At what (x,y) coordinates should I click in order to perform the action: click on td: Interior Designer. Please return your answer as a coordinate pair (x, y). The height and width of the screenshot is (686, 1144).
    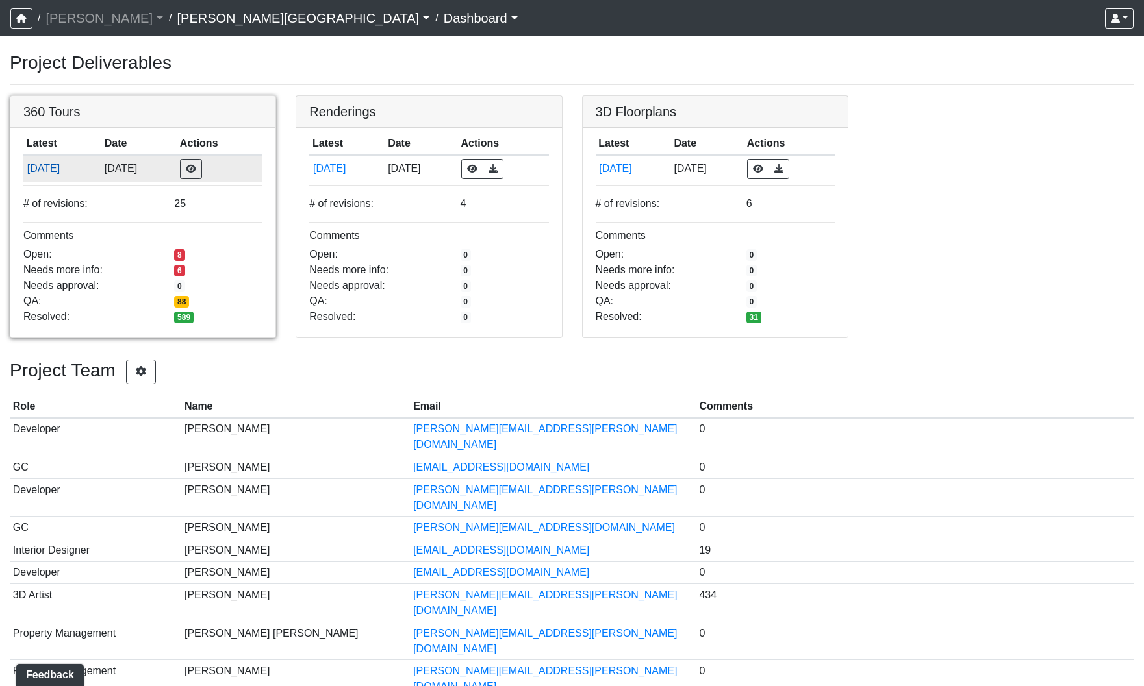
    Looking at the image, I should click on (95, 550).